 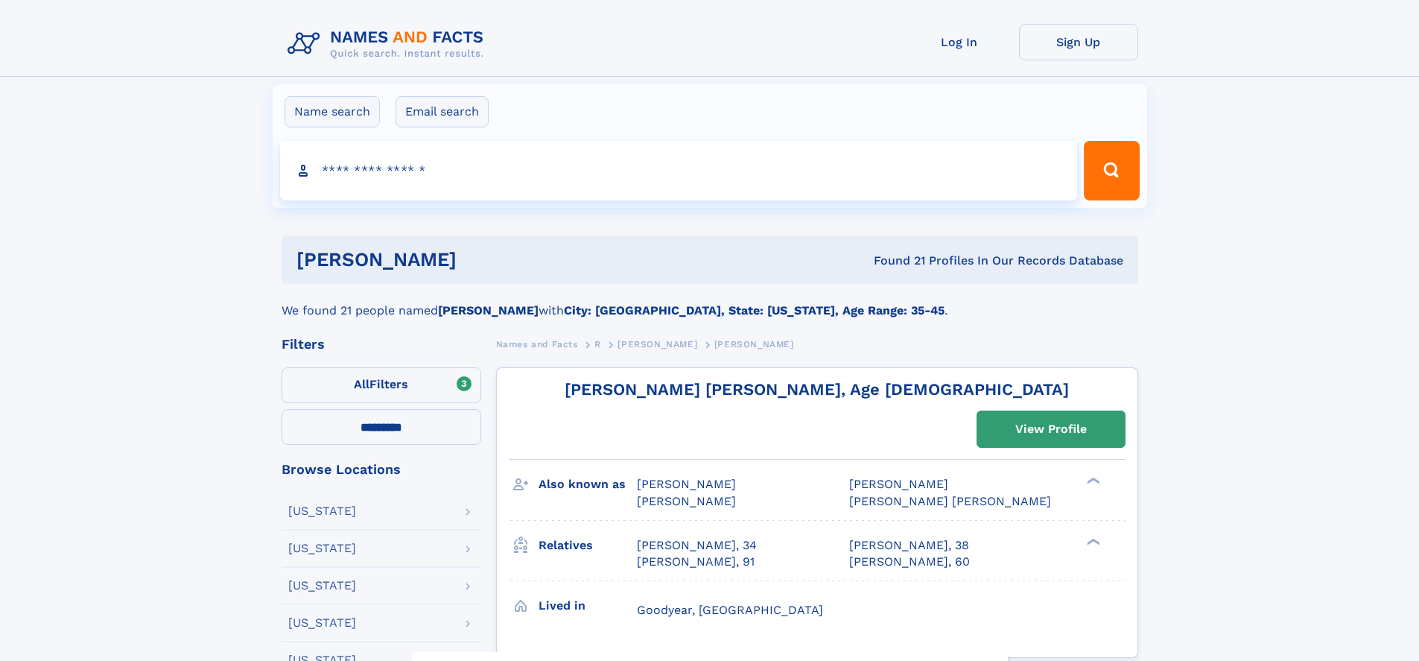 What do you see at coordinates (381, 385) in the screenshot?
I see `label: Filters` at bounding box center [381, 385].